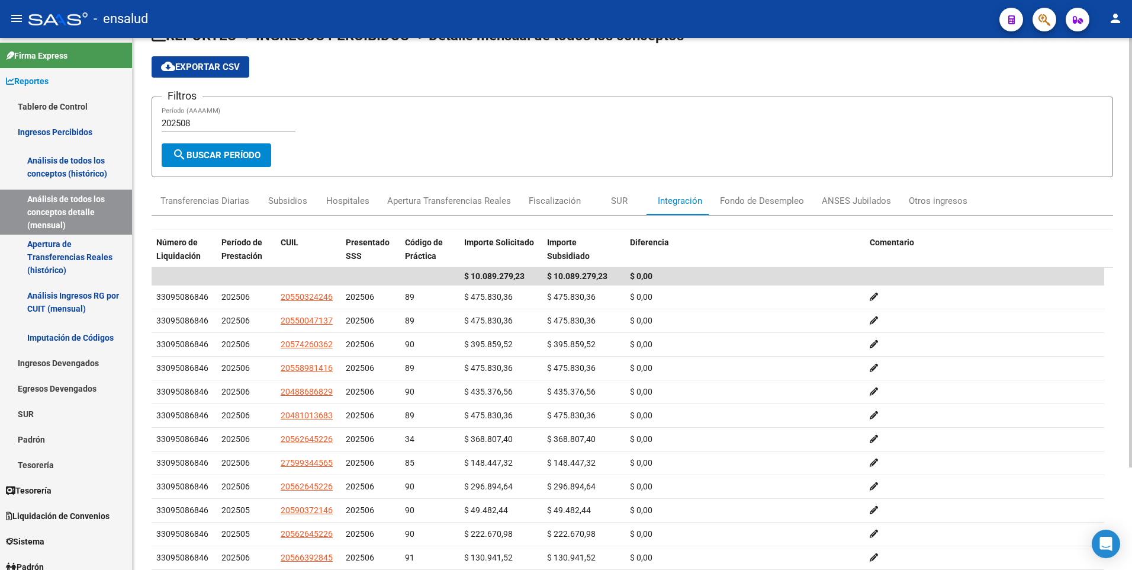 The image size is (1132, 570). Describe the element at coordinates (28, 490) in the screenshot. I see `span: Tesorería` at that location.